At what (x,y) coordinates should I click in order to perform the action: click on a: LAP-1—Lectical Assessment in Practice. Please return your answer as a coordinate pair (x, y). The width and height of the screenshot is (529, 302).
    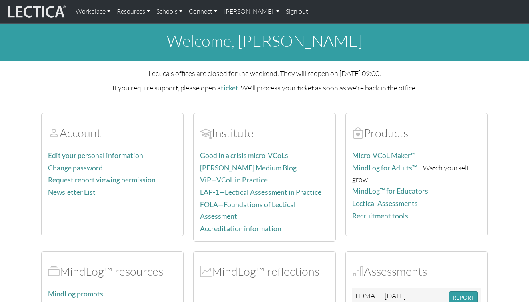
    Looking at the image, I should click on (260, 192).